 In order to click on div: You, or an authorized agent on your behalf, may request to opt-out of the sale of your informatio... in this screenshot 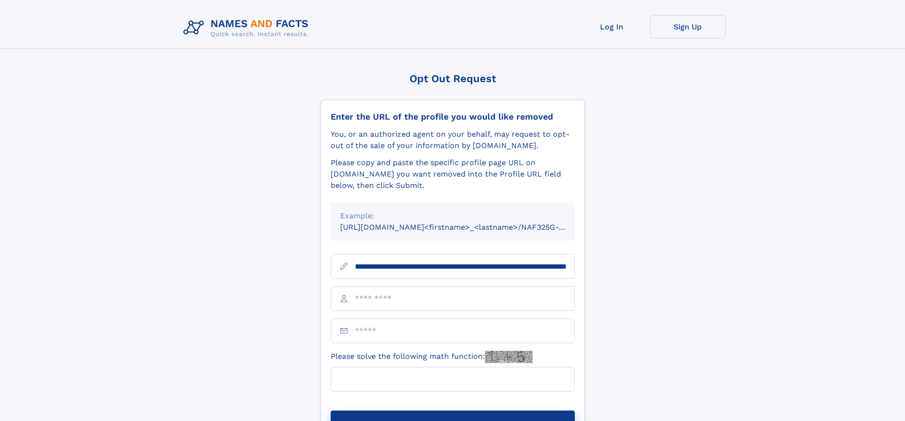, I will do `click(453, 140)`.